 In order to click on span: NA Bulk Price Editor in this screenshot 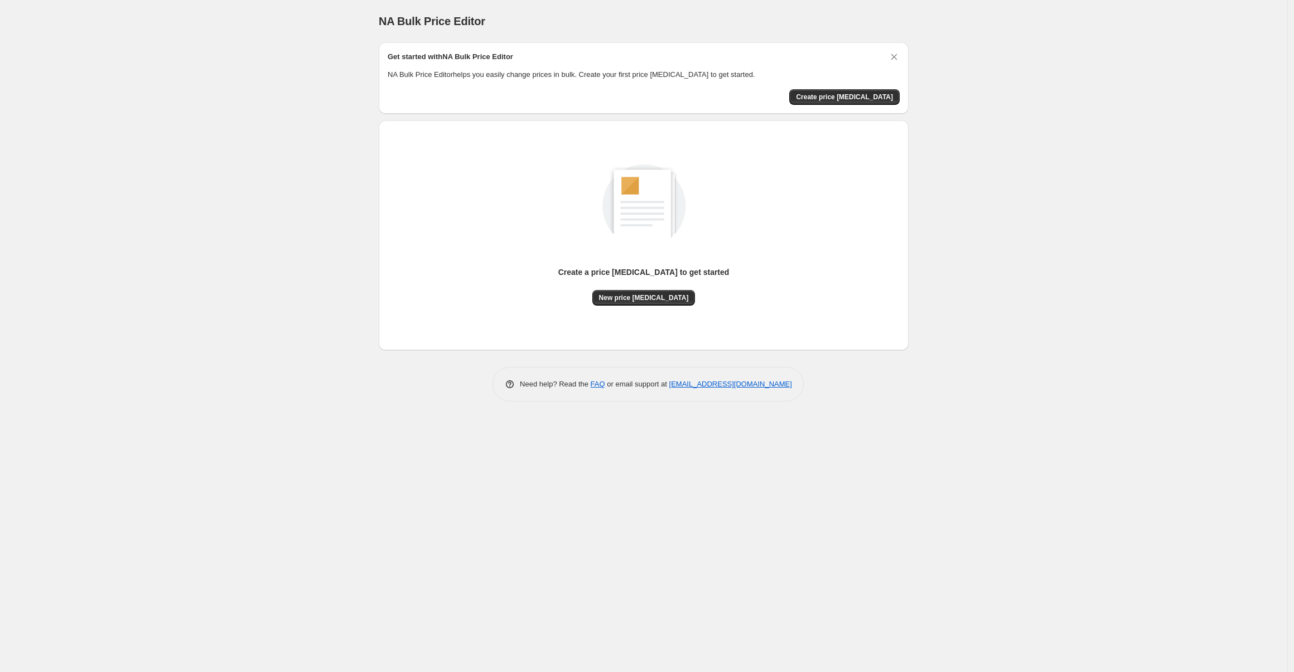, I will do `click(432, 21)`.